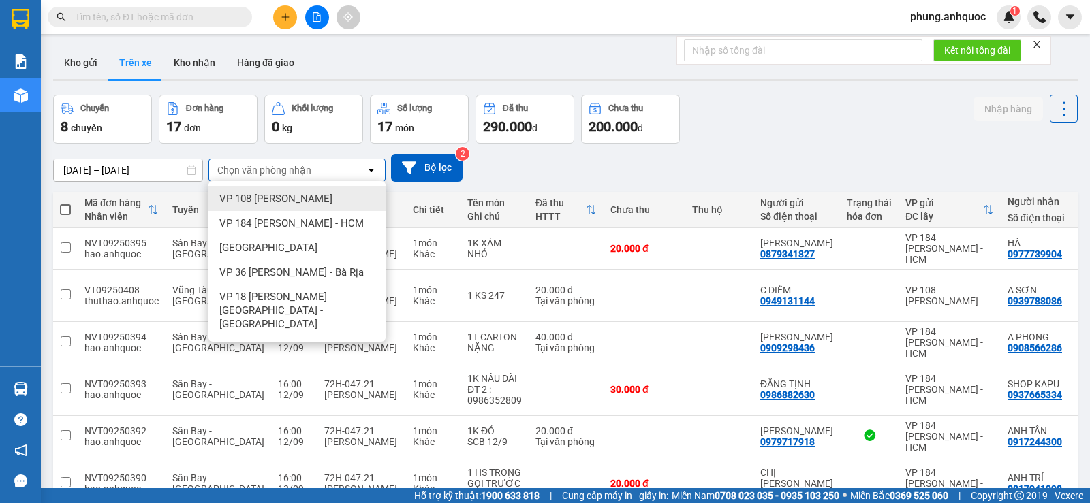 Image resolution: width=1090 pixels, height=503 pixels. I want to click on div: Nhân viên, so click(116, 217).